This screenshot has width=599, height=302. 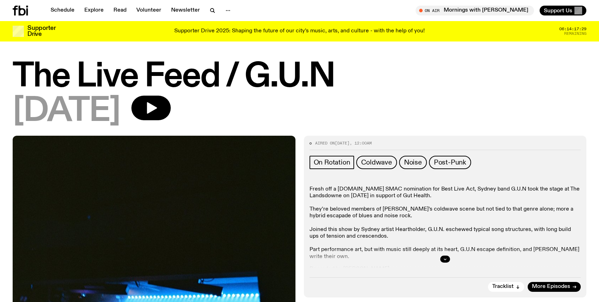 What do you see at coordinates (554, 287) in the screenshot?
I see `a: More Episodes` at bounding box center [554, 287].